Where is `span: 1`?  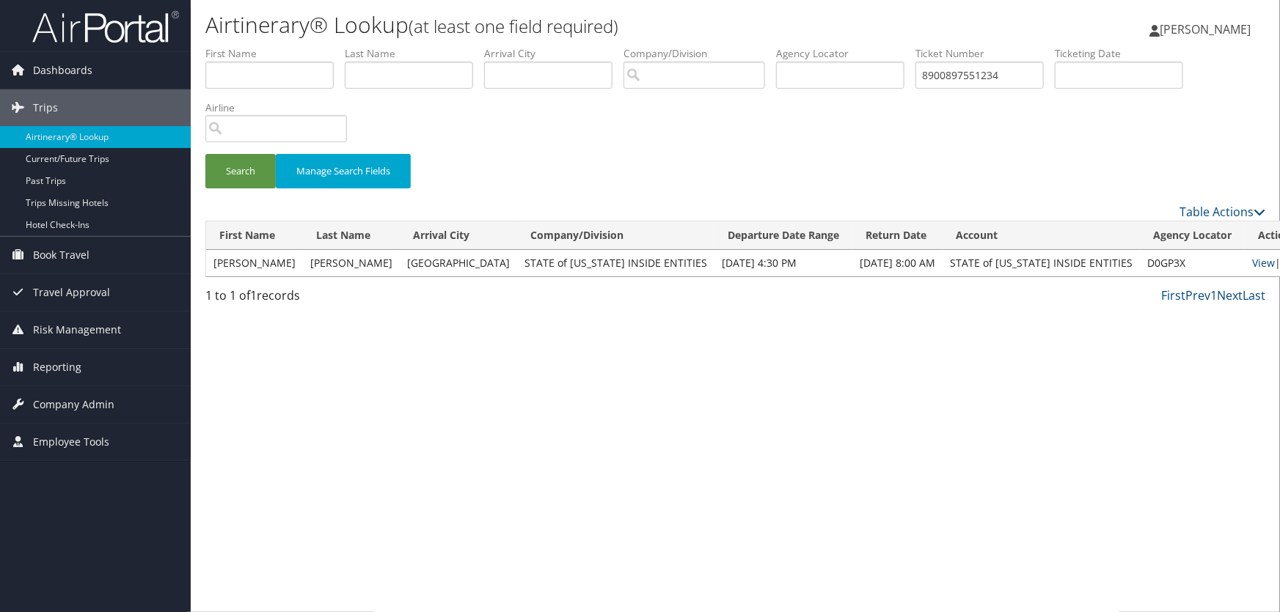 span: 1 is located at coordinates (253, 296).